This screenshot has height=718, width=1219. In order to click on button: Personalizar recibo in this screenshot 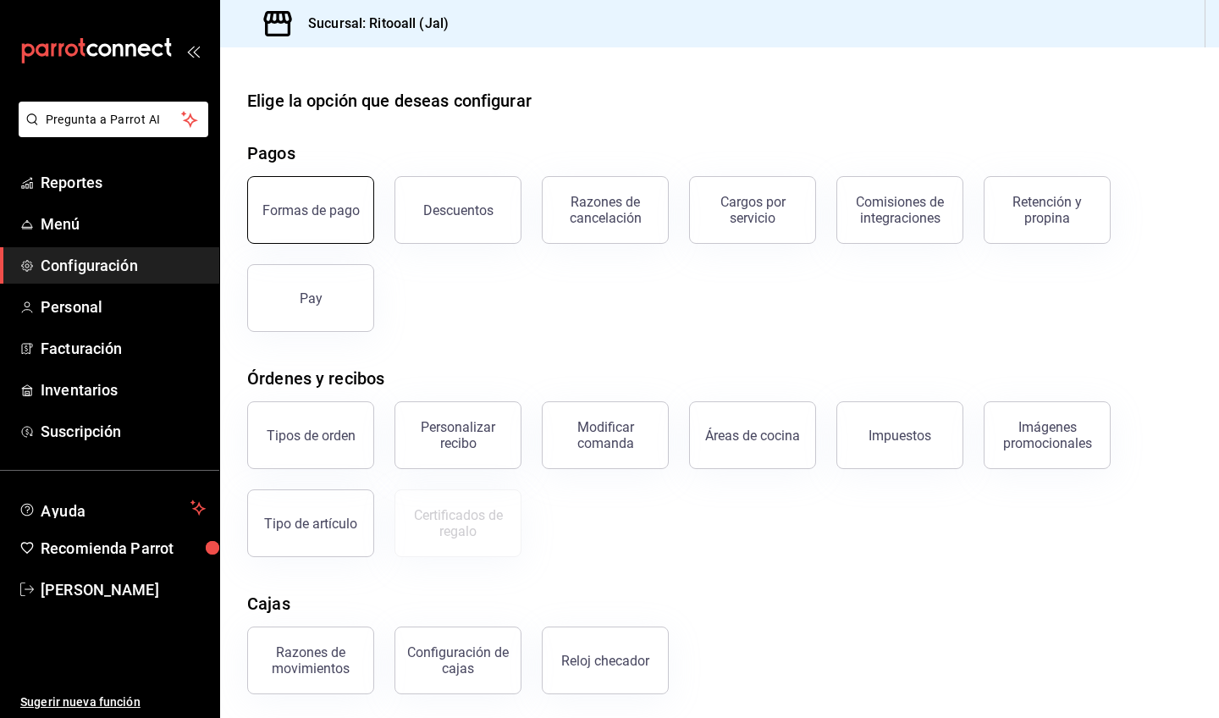, I will do `click(458, 435)`.